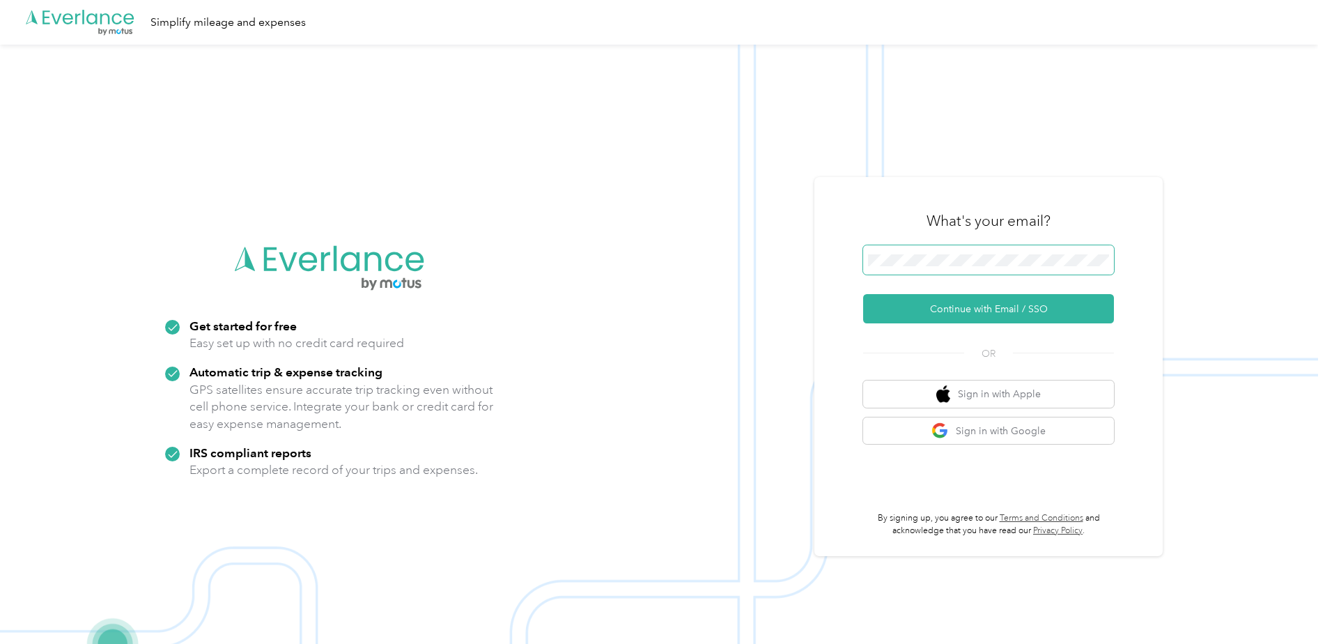 This screenshot has height=644, width=1325. Describe the element at coordinates (943, 394) in the screenshot. I see `img: apple logo` at that location.